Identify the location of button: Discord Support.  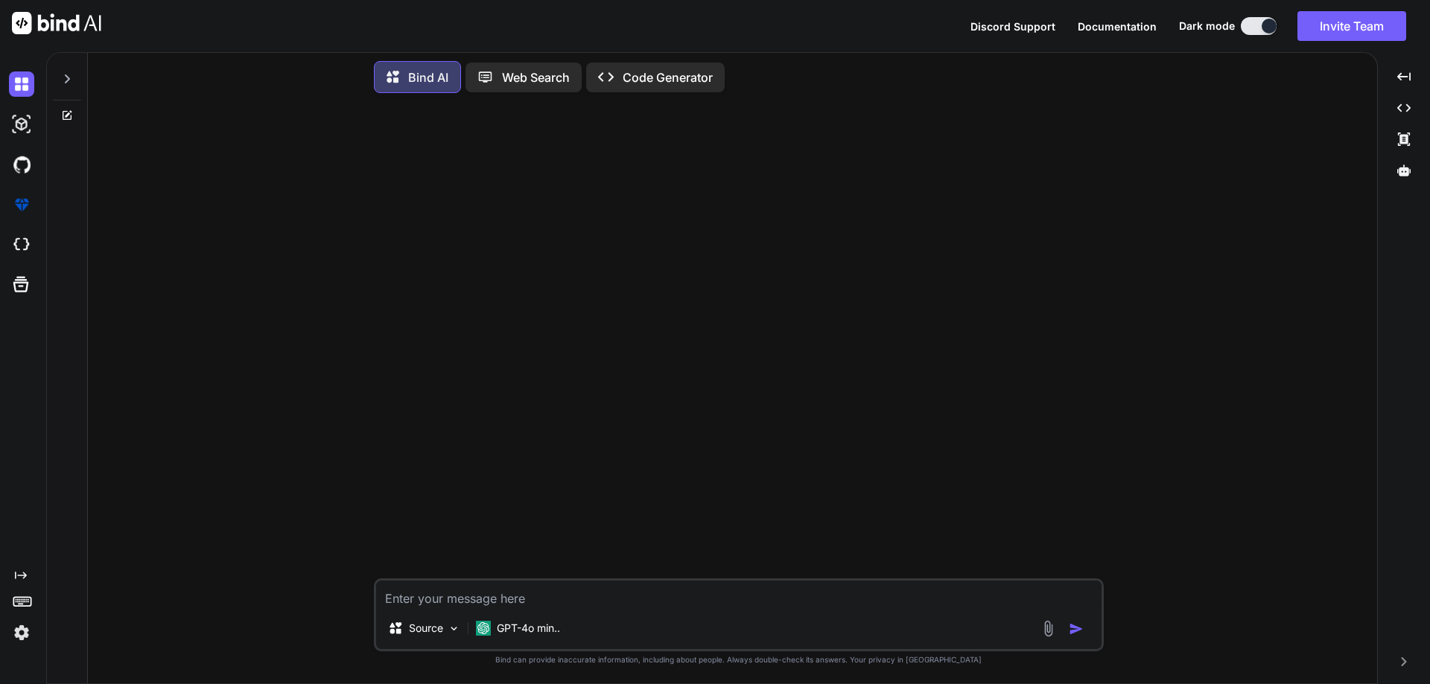
(1013, 26).